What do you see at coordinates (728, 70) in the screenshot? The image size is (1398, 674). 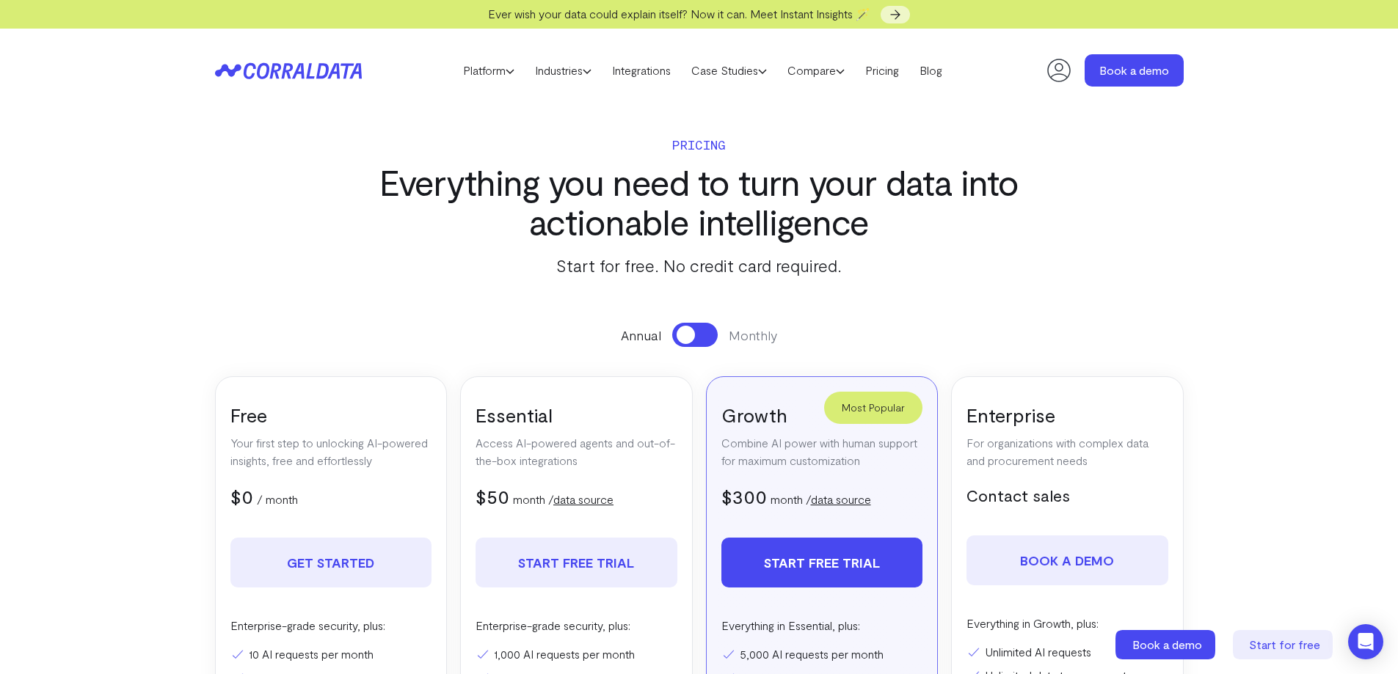 I see `a: Case Studies` at bounding box center [728, 70].